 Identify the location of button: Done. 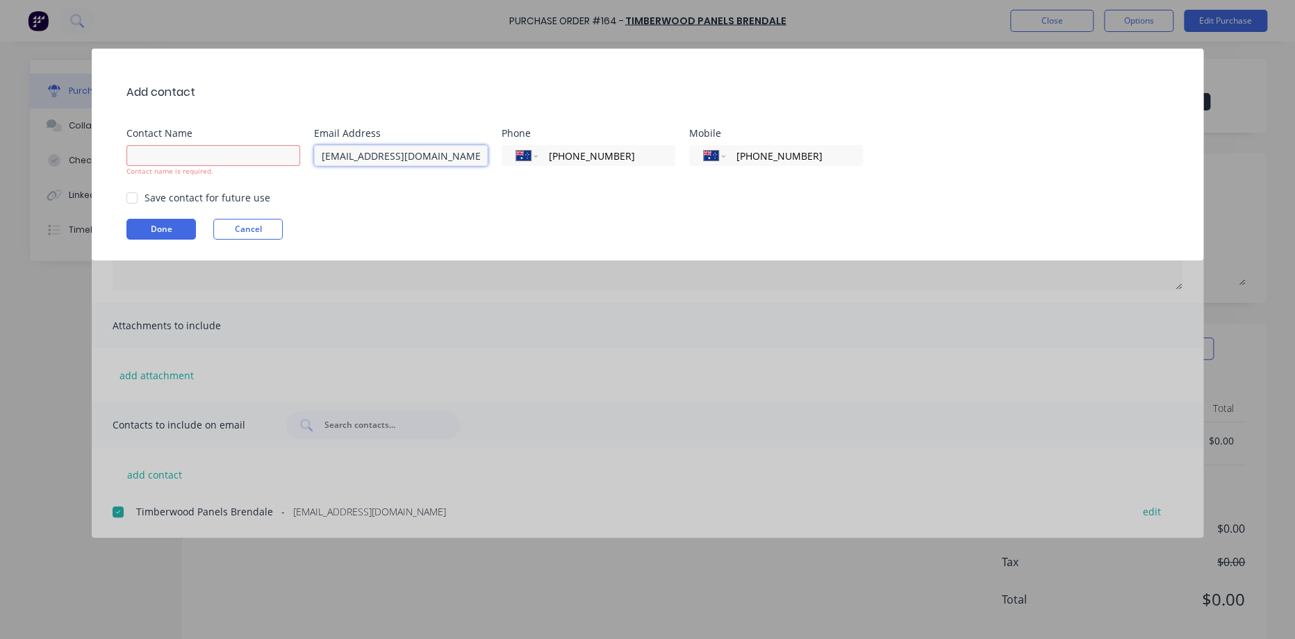
(161, 229).